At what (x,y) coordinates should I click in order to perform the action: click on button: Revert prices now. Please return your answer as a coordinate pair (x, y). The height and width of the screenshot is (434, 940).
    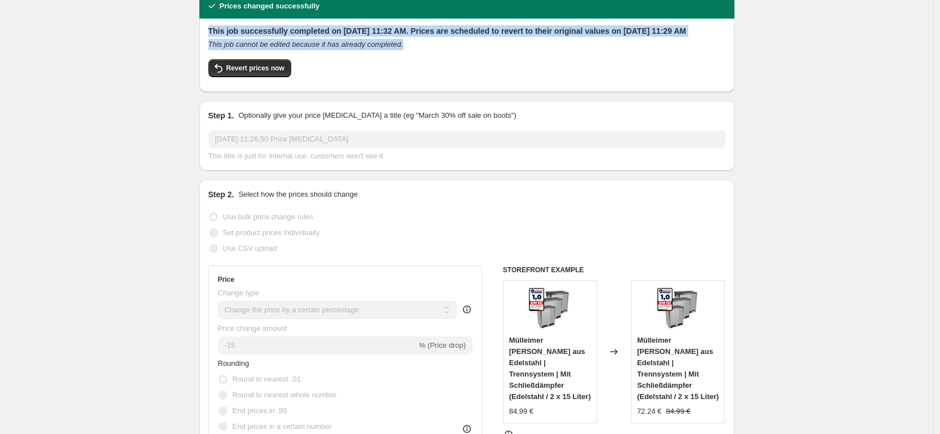
    Looking at the image, I should click on (250, 68).